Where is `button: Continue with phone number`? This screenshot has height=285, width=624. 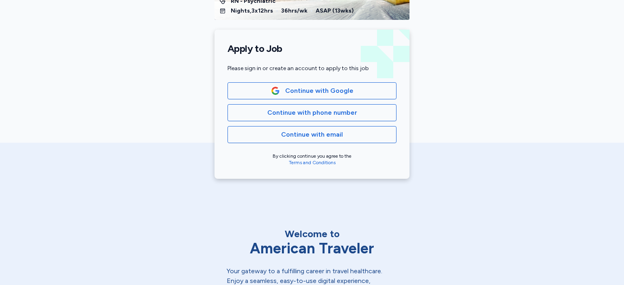
button: Continue with phone number is located at coordinates (312, 113).